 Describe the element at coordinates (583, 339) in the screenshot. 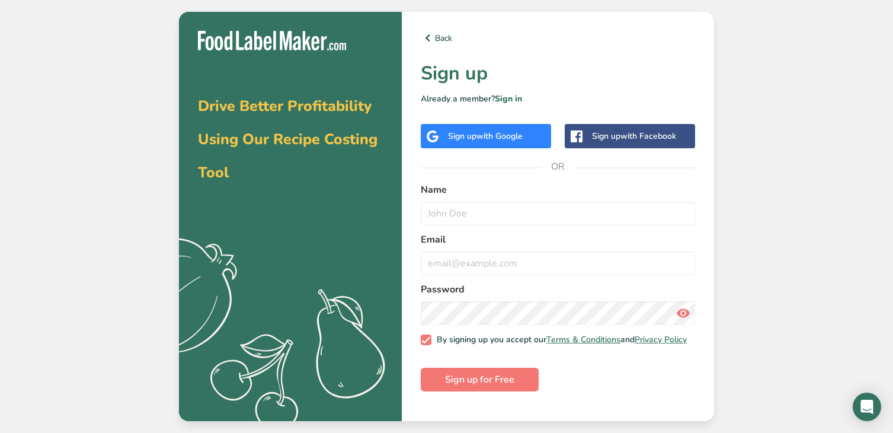

I see `a: Terms & Conditions` at that location.